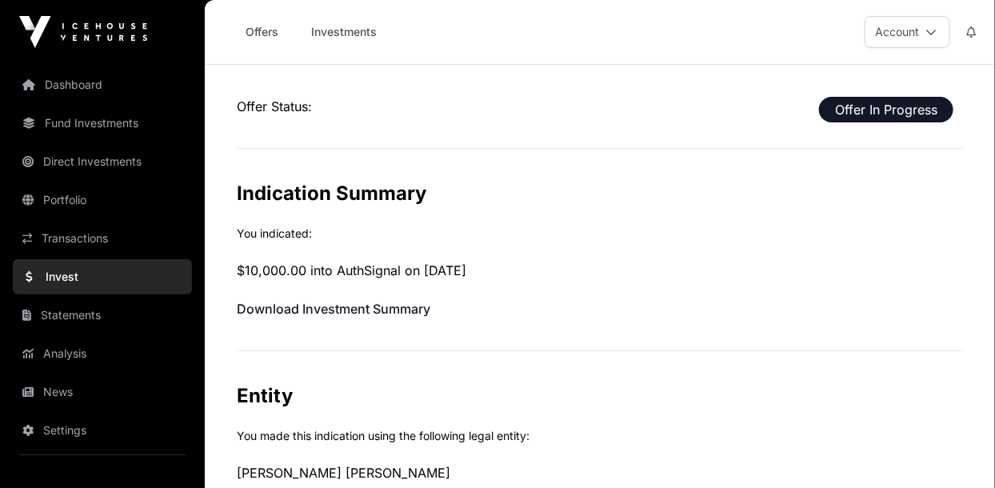 This screenshot has width=995, height=488. I want to click on span: Offer In Progress, so click(886, 110).